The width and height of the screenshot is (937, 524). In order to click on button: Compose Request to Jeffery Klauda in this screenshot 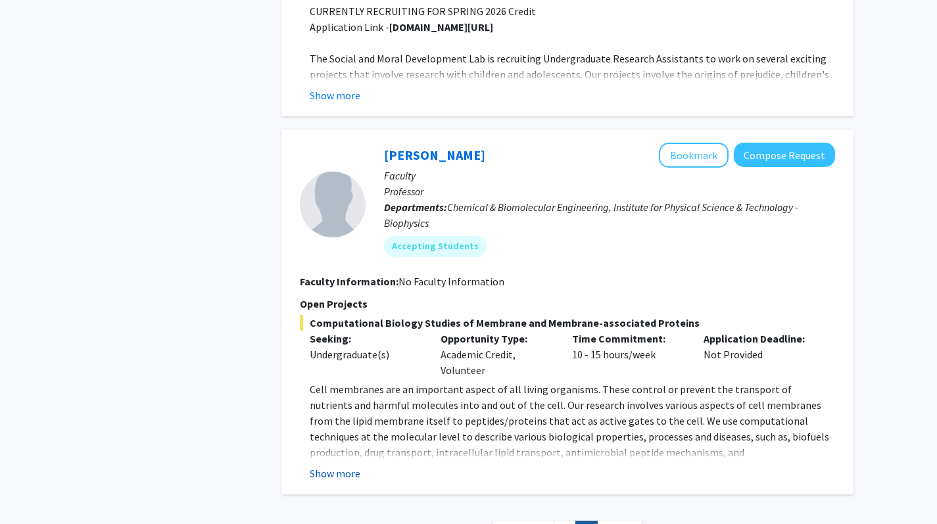, I will do `click(784, 155)`.